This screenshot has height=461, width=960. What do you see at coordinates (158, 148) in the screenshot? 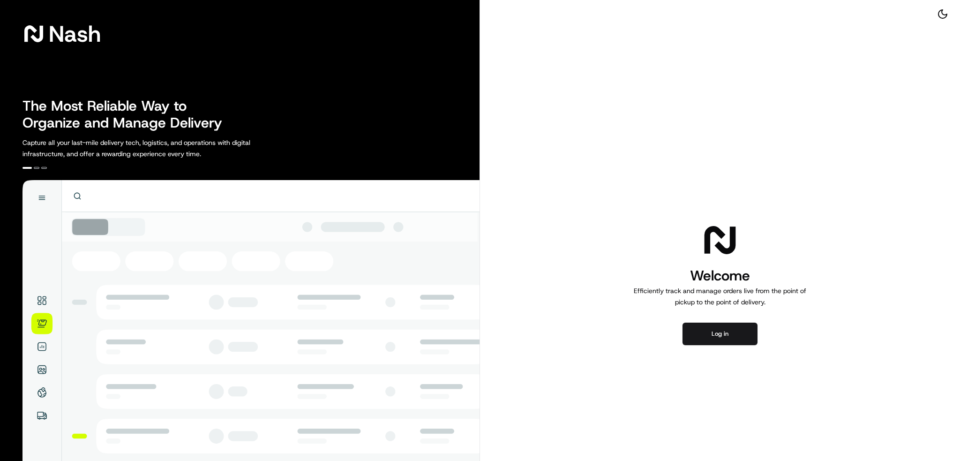
I see `p: Capture all your last-mile delivery tech, logistics, and operations with digital infrastructure, ...` at bounding box center [158, 148].